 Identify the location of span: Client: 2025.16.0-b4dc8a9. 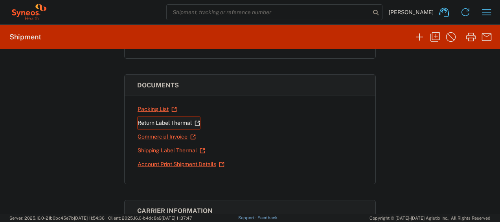
(150, 218).